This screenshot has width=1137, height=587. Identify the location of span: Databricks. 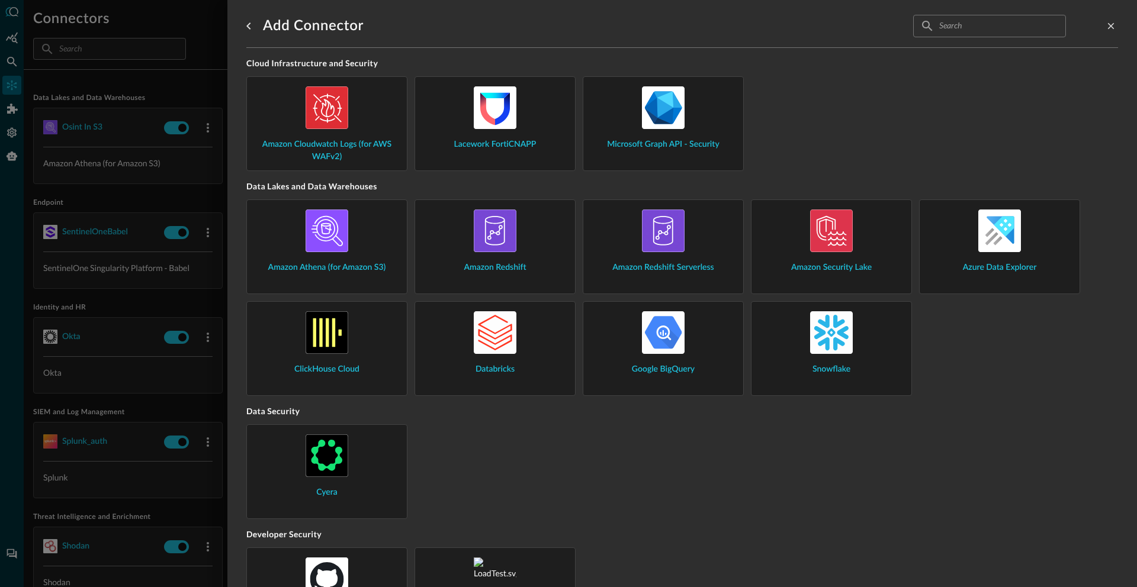
(495, 369).